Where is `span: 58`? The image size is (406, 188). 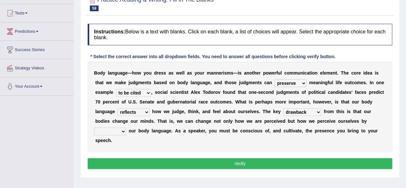
span: 58 is located at coordinates (94, 8).